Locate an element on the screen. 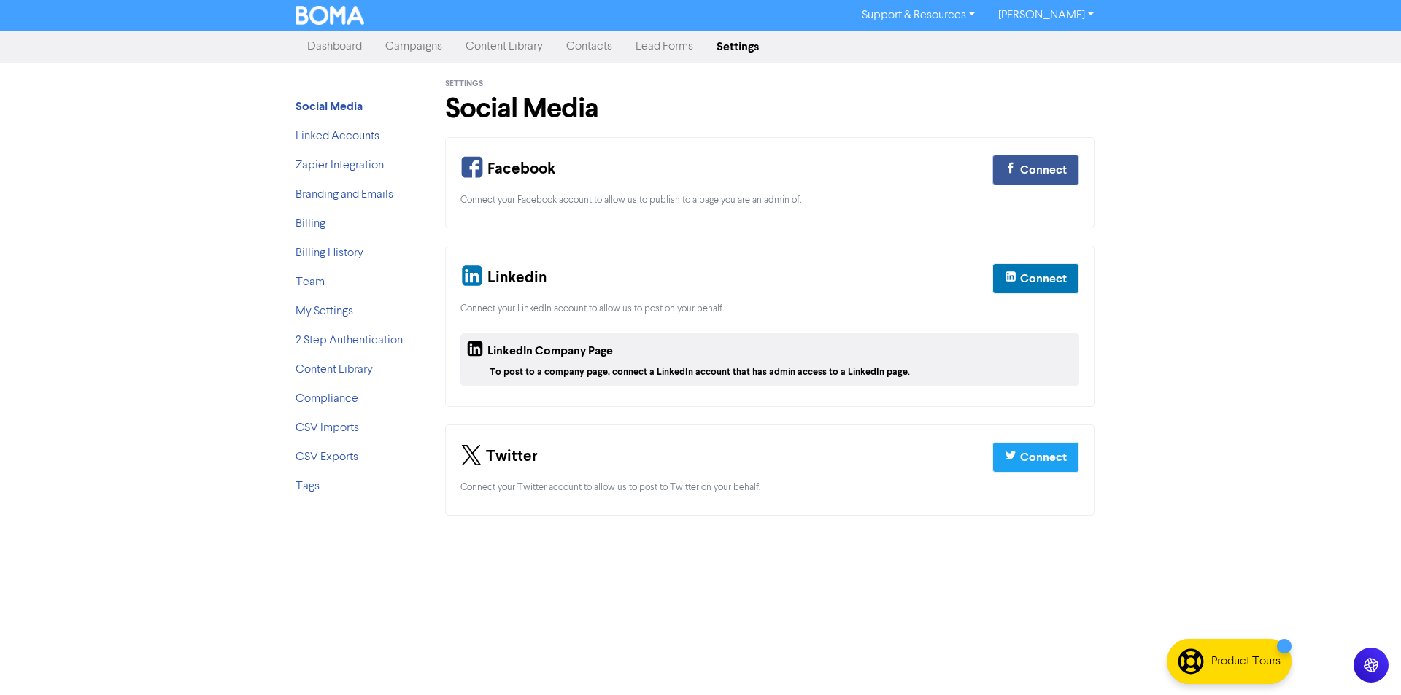  div: Connect your Twitter account to allow us to post to Twitter on your behalf. is located at coordinates (770, 487).